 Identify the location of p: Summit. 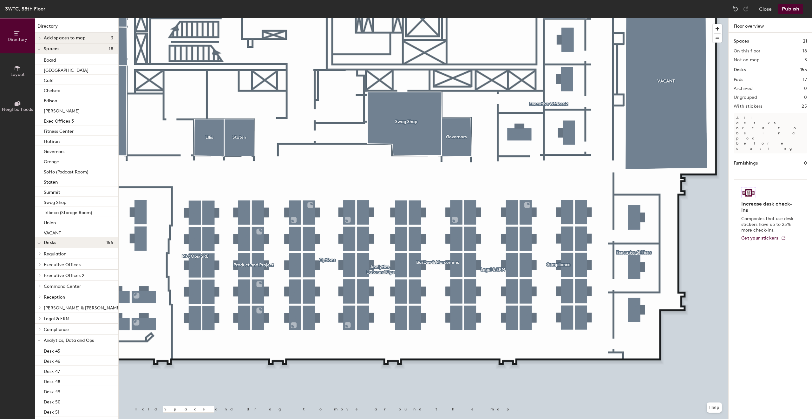
(52, 191).